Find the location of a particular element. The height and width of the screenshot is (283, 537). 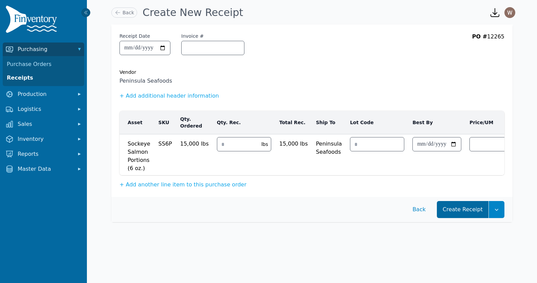

th: Ship To is located at coordinates (329, 122).